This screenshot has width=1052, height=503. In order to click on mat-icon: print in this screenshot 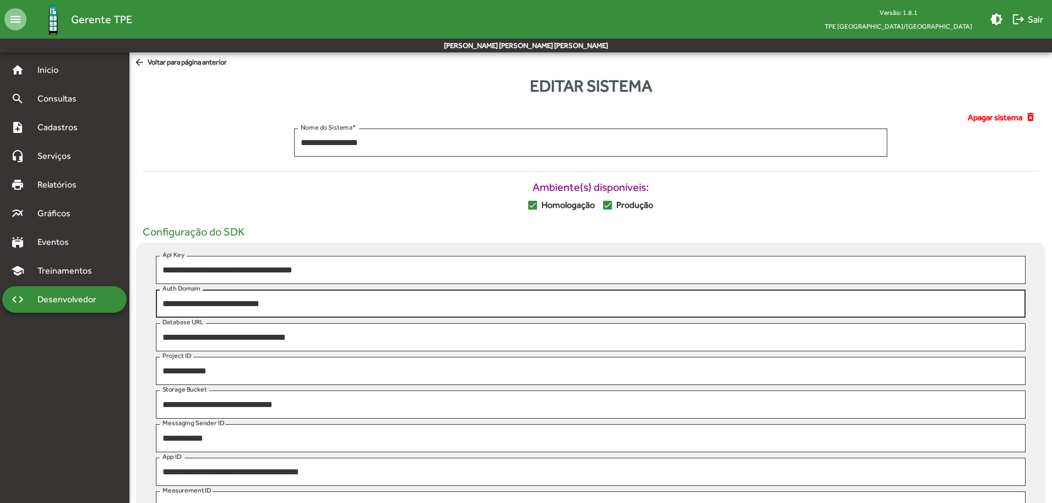, I will do `click(18, 185)`.